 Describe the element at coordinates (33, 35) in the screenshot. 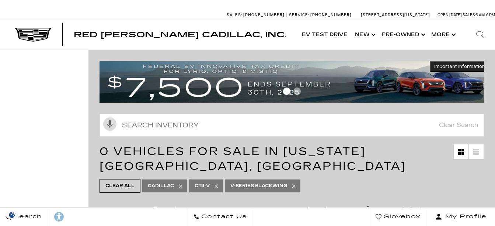

I see `a: Cadillac Dark Logo with Cadillac White Text` at that location.